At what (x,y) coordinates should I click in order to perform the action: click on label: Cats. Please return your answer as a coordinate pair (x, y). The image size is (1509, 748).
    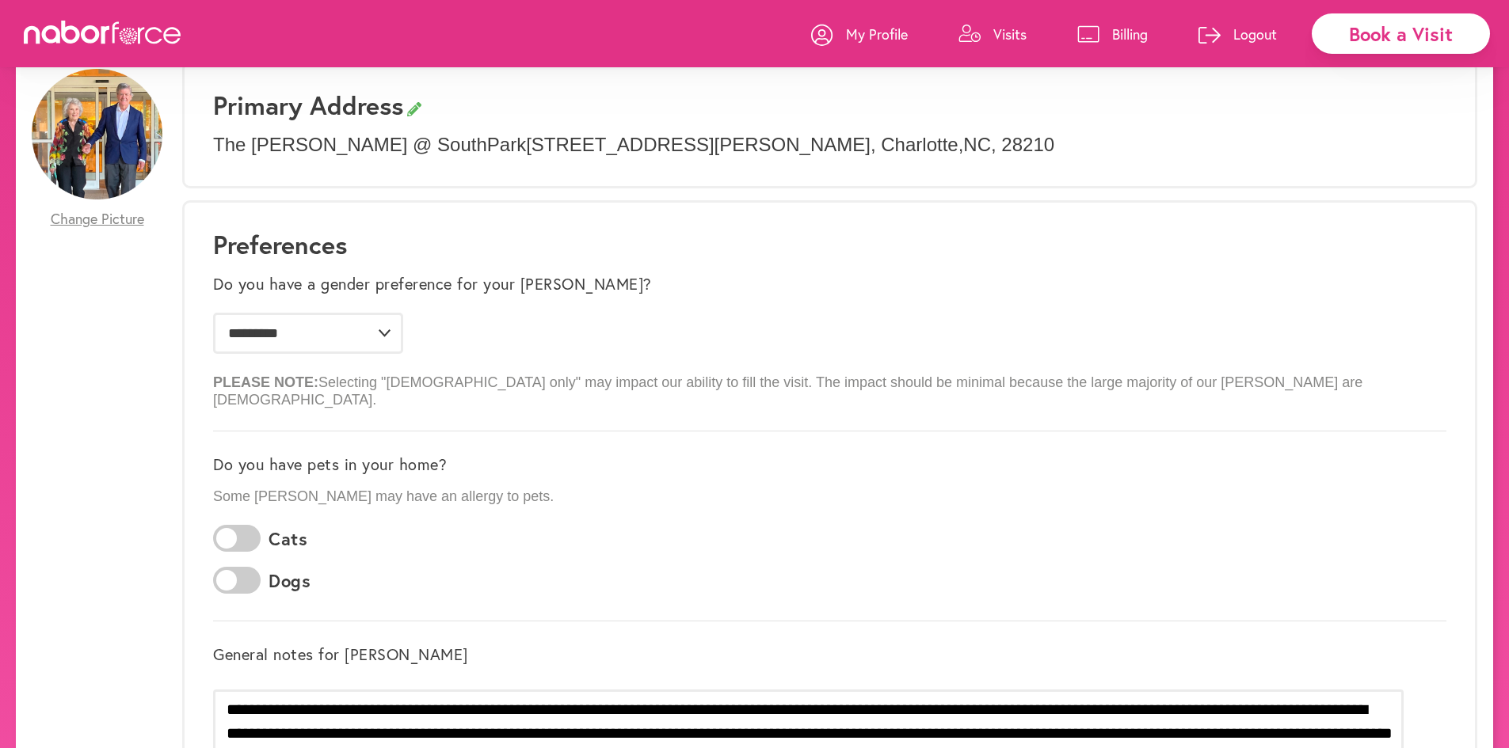
    Looking at the image, I should click on (287, 539).